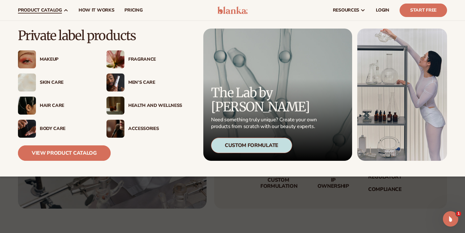 The image size is (465, 233). I want to click on span: 1, so click(459, 214).